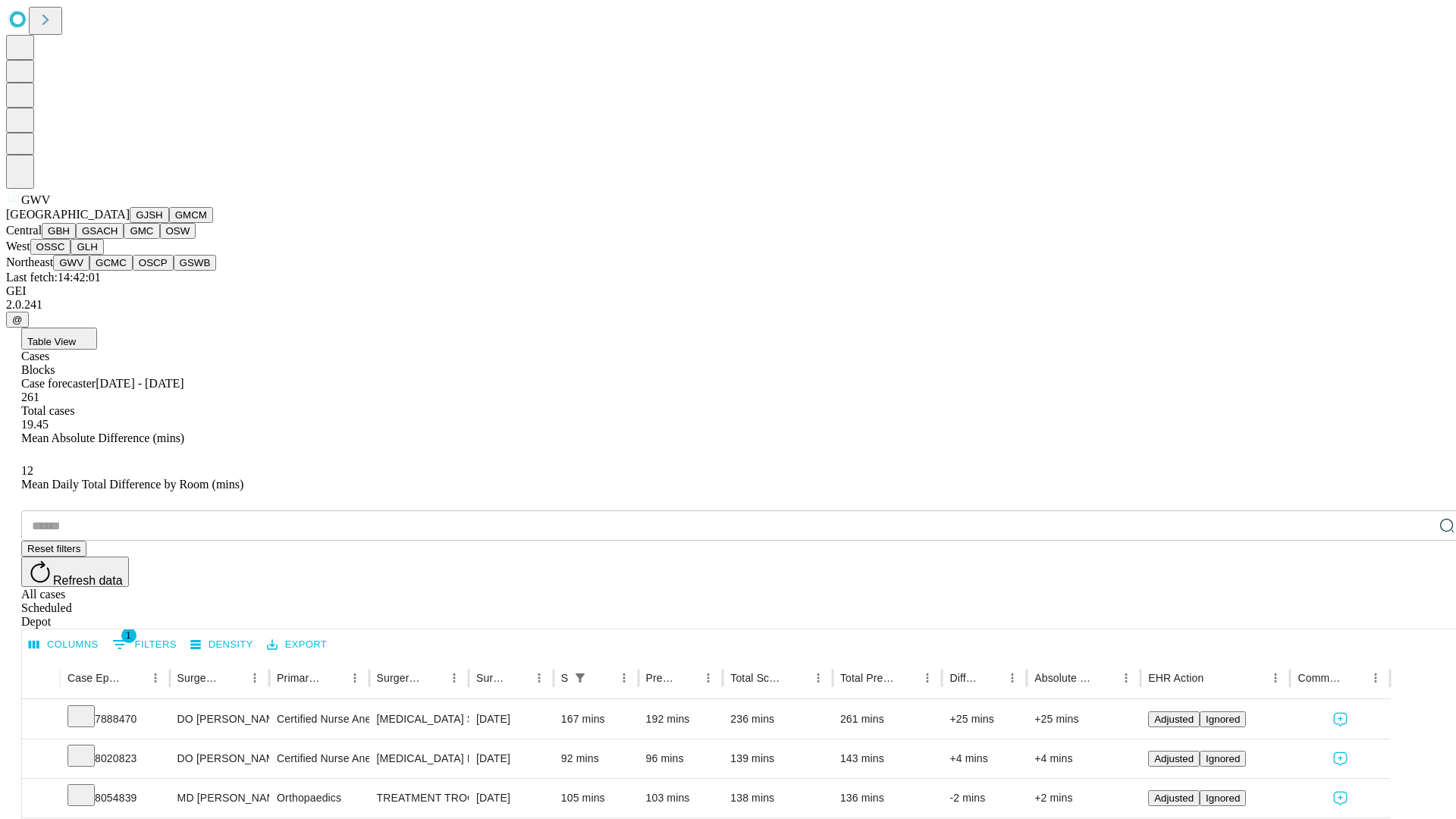  I want to click on span: Refresh data, so click(88, 580).